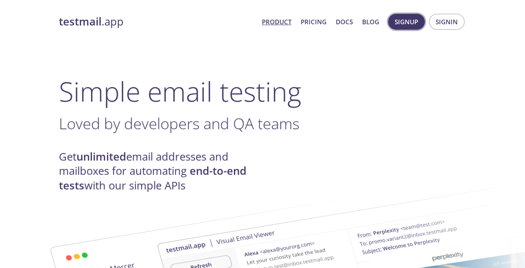  I want to click on a: testmail.app, so click(157, 22).